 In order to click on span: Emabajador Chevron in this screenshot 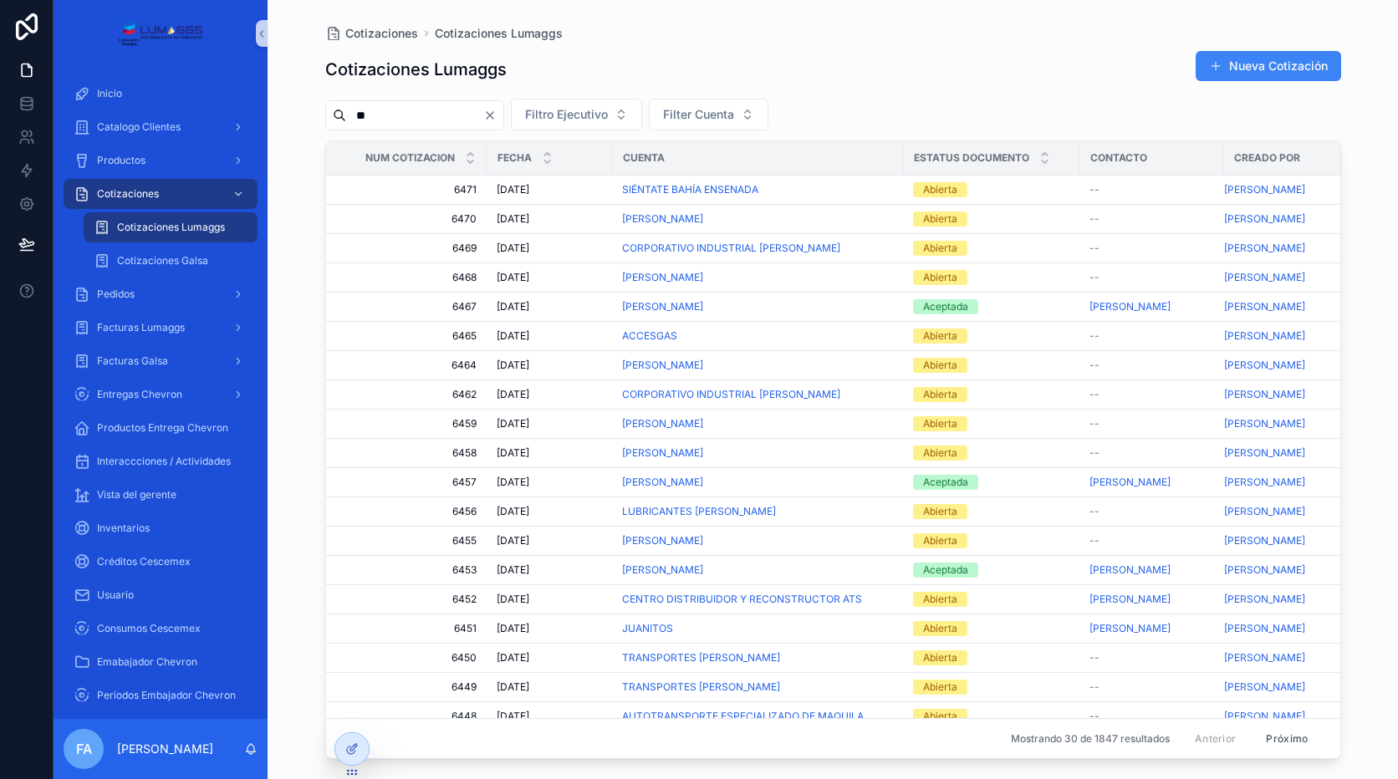, I will do `click(147, 662)`.